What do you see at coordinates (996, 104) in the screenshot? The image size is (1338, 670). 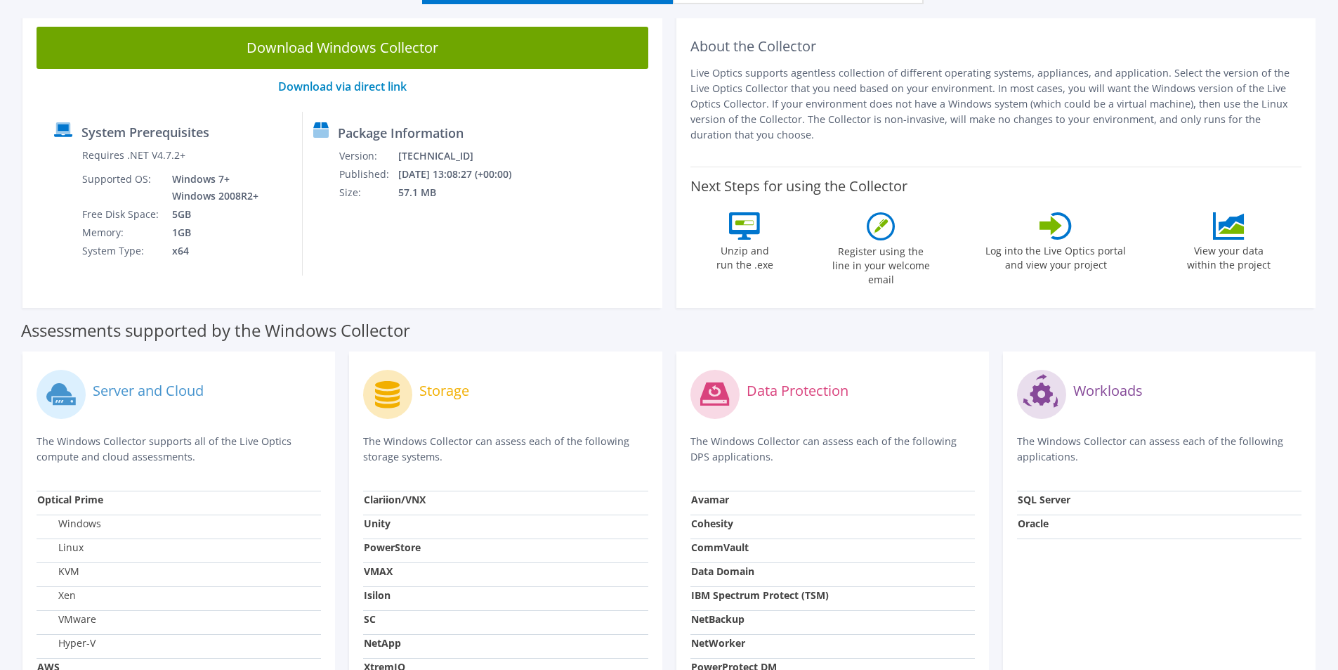 I see `p: Live Optics supports agentless collection of different operating systems, appliances, and applica...` at bounding box center [996, 104].